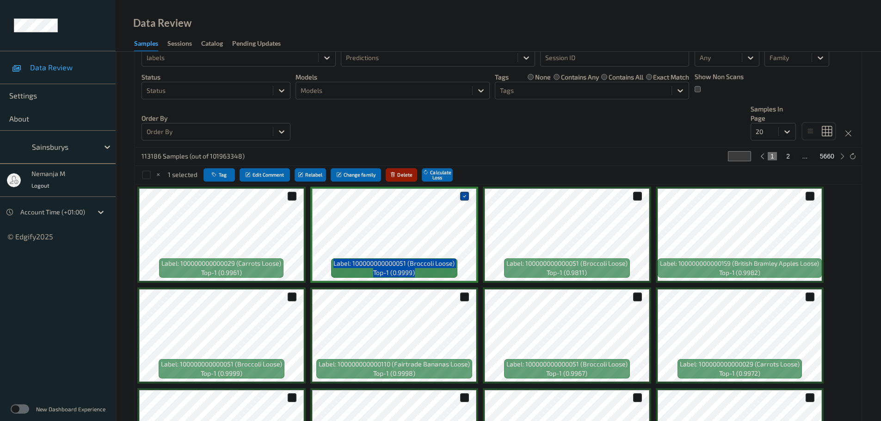 This screenshot has width=881, height=421. Describe the element at coordinates (216, 77) in the screenshot. I see `p: Status` at that location.